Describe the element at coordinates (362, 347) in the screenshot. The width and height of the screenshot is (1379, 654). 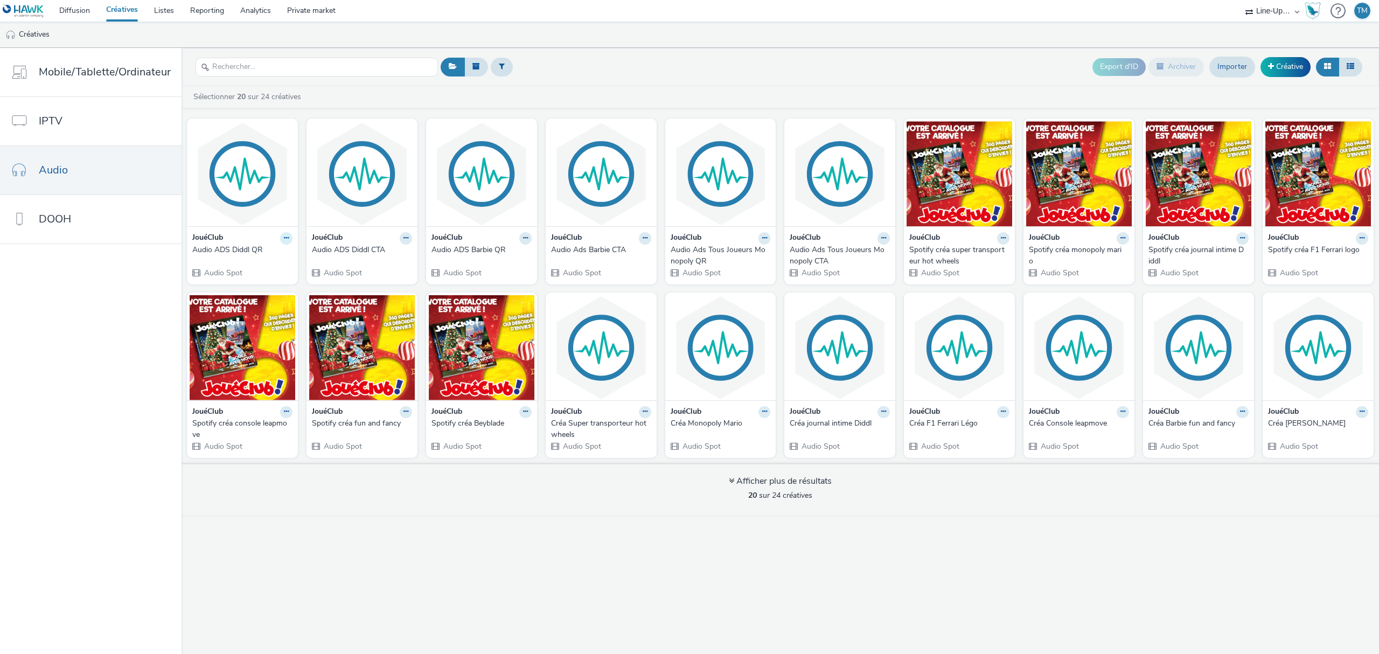
I see `img: Spotify créa fun and fancy visual` at that location.